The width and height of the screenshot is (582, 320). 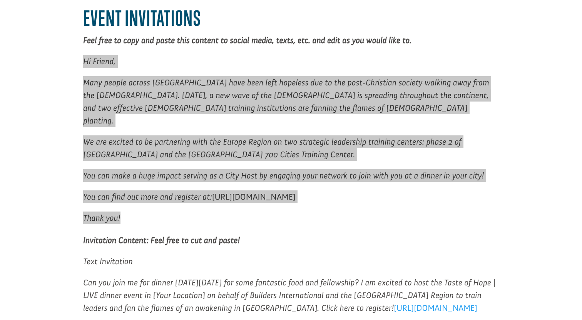 What do you see at coordinates (189, 197) in the screenshot?
I see `em: You can find out more and register at:` at bounding box center [189, 197].